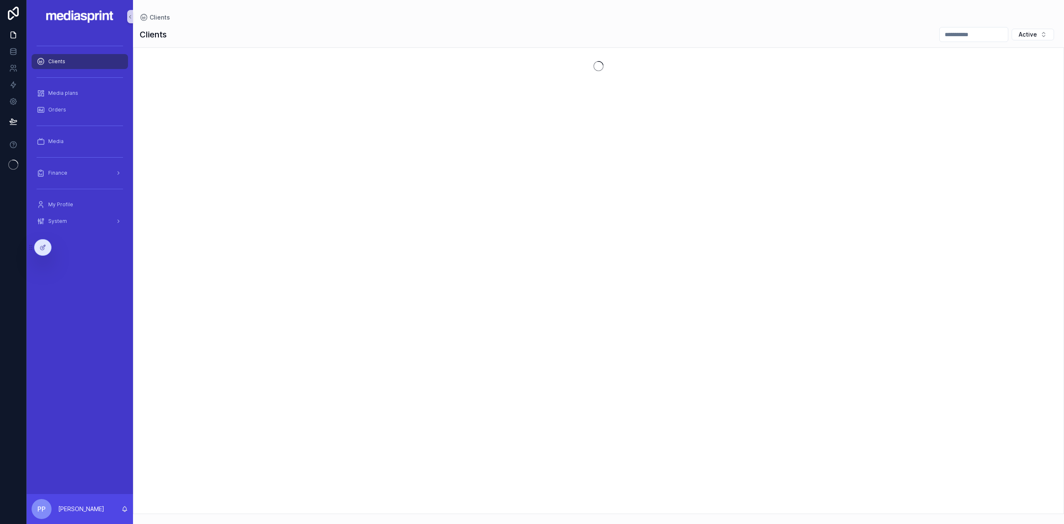 The image size is (1064, 524). What do you see at coordinates (80, 17) in the screenshot?
I see `img: App logo` at bounding box center [80, 17].